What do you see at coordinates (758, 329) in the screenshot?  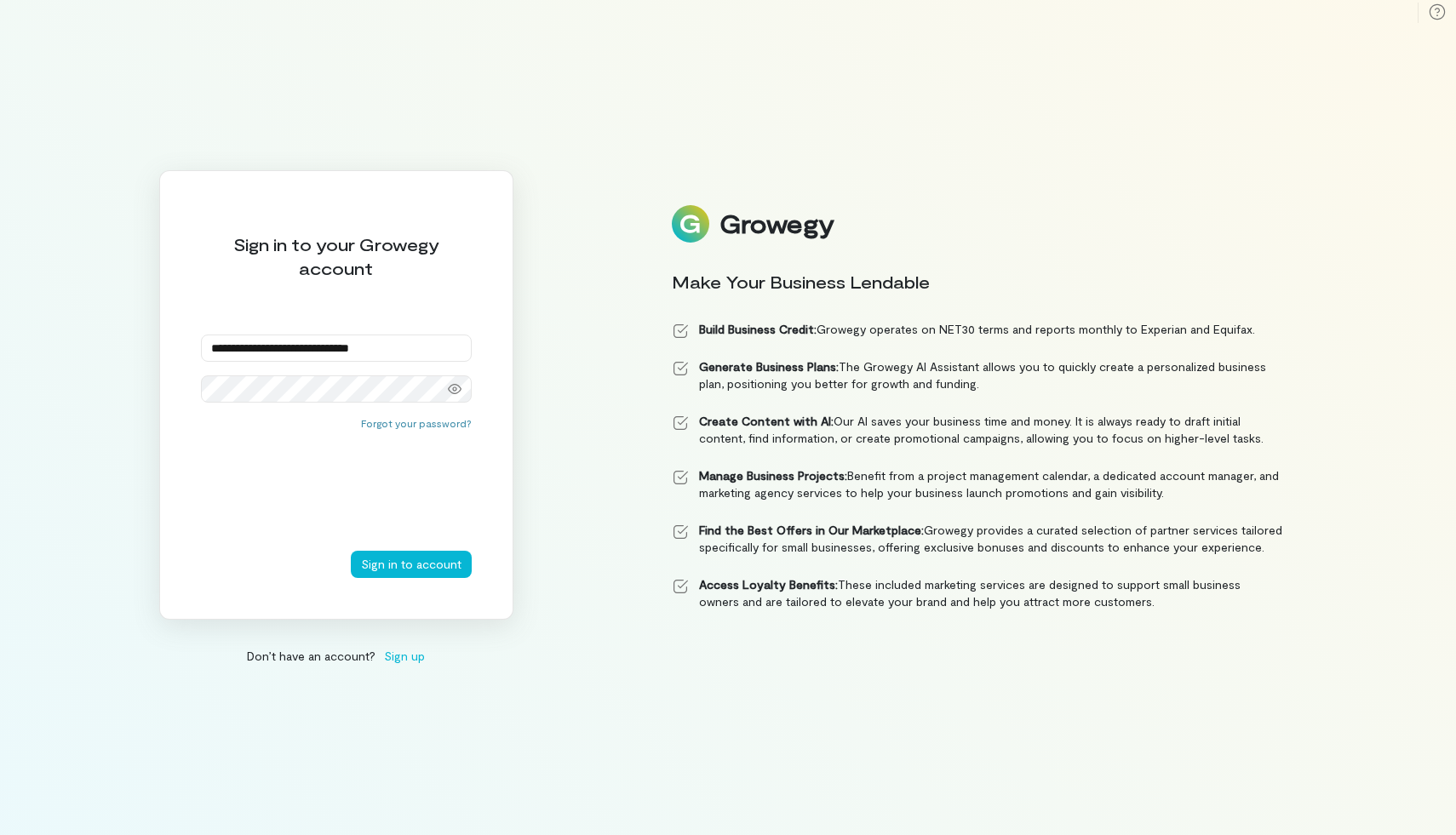 I see `strong: Build Business Credit:` at bounding box center [758, 329].